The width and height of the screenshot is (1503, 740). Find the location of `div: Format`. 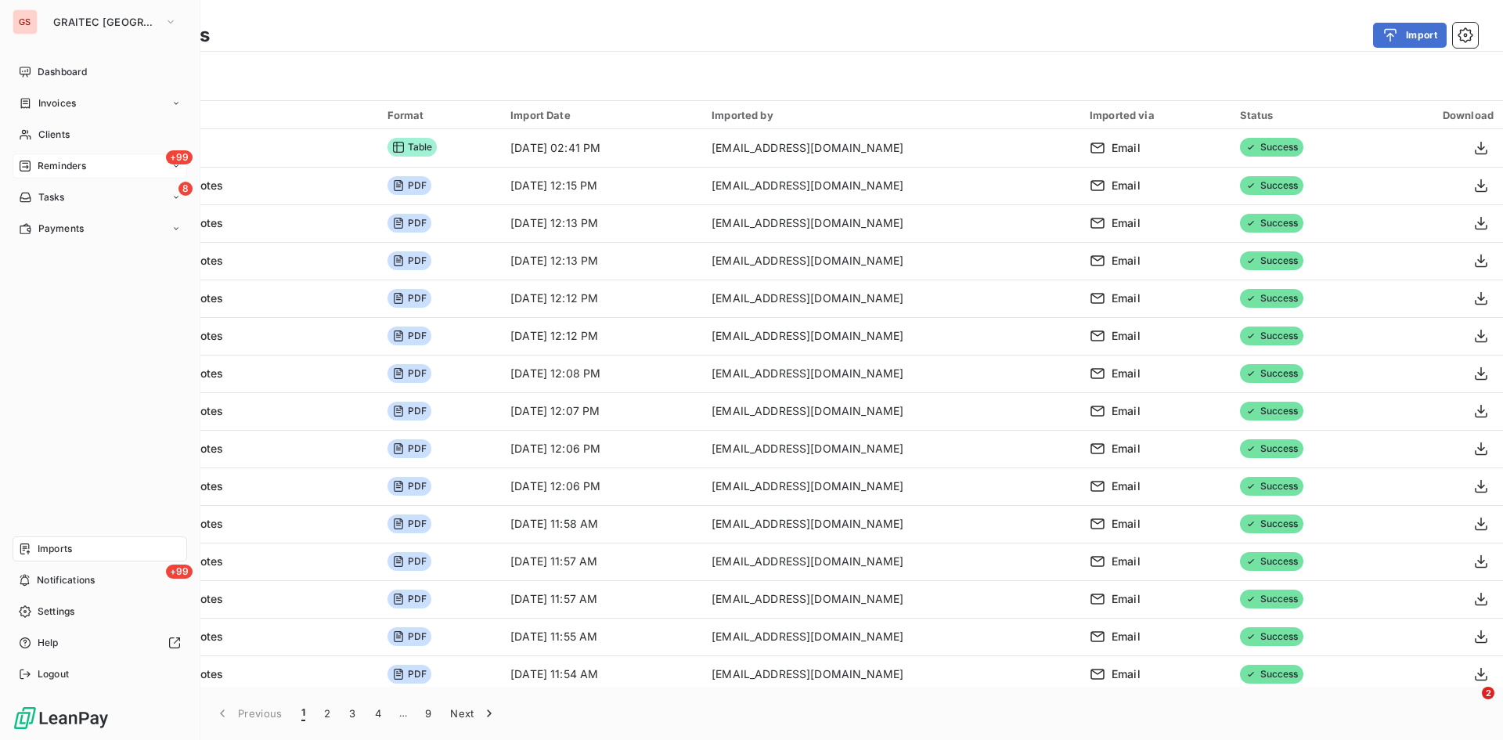

div: Format is located at coordinates (439, 115).